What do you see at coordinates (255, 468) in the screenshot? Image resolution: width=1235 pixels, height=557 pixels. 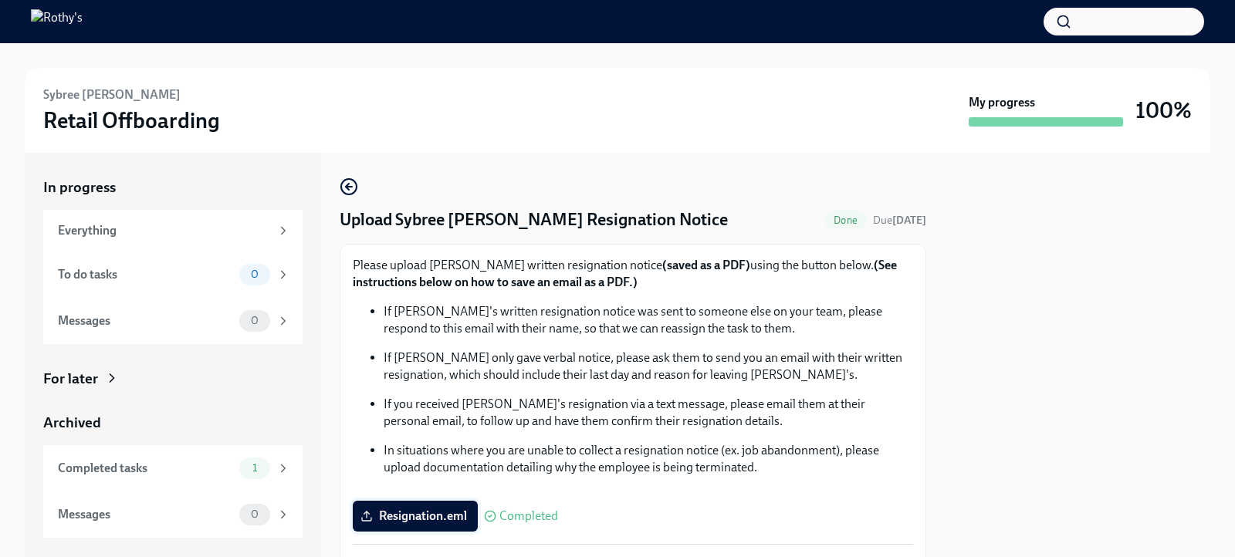 I see `span: 1` at bounding box center [255, 468].